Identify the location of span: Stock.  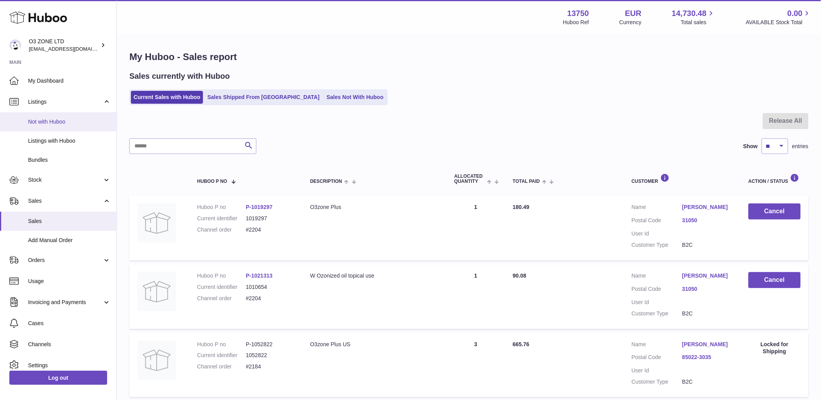
(65, 180).